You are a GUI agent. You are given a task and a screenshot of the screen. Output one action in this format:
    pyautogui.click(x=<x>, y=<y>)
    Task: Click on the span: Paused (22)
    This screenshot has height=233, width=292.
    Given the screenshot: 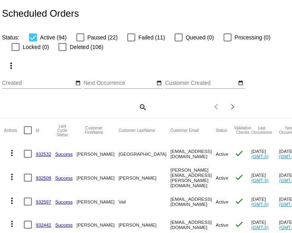 What is the action you would take?
    pyautogui.click(x=103, y=37)
    